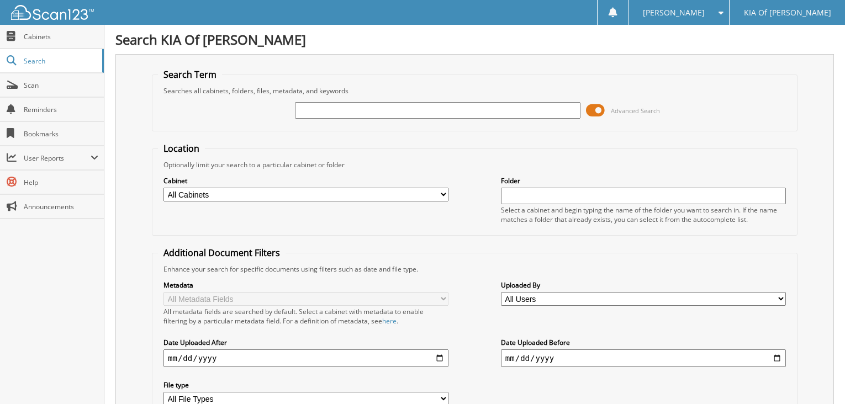 The width and height of the screenshot is (845, 404). I want to click on legend: Location, so click(181, 149).